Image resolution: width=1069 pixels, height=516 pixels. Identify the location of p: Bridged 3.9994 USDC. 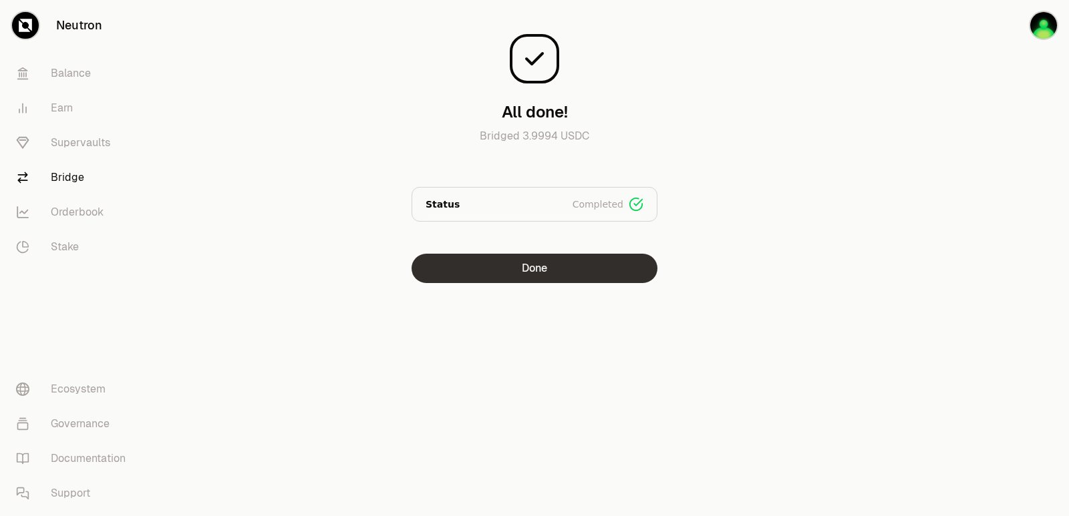
(534, 144).